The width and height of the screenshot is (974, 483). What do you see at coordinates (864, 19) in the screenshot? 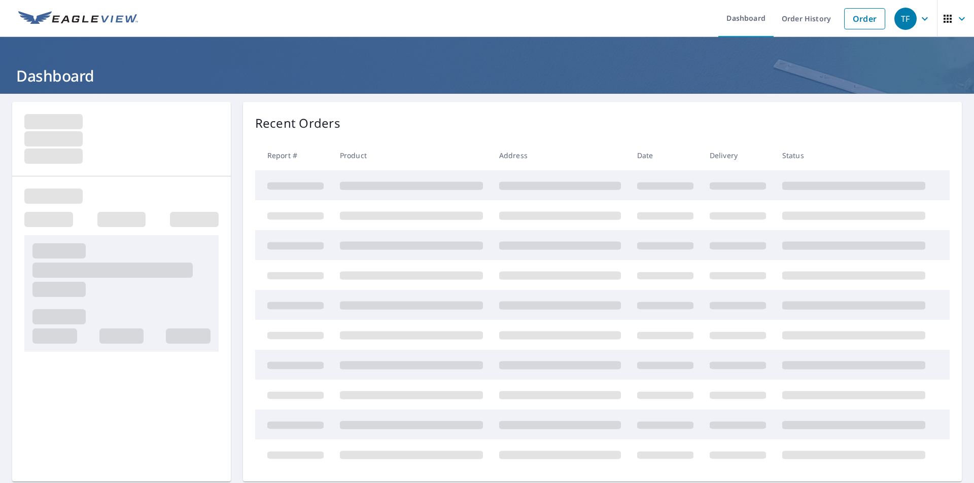
I see `a: Order` at bounding box center [864, 19].